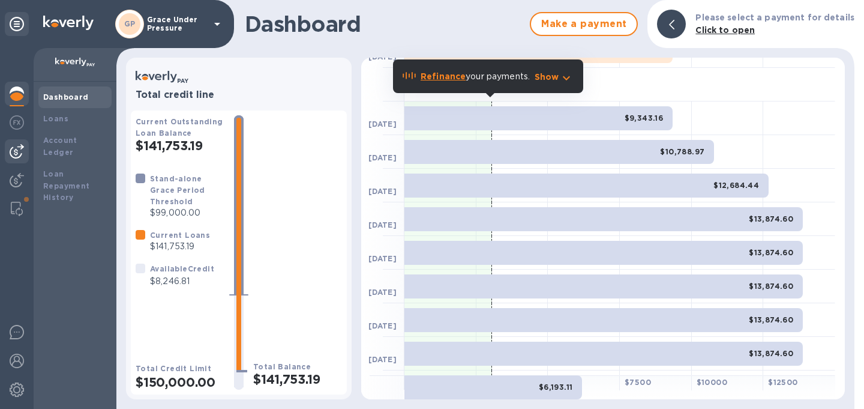  I want to click on p: $99,000.00, so click(187, 212).